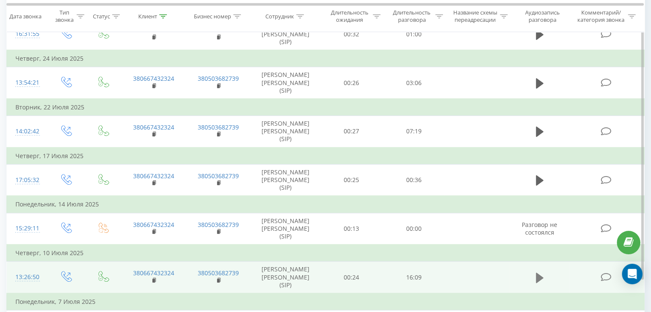  What do you see at coordinates (413, 180) in the screenshot?
I see `td: 00:36` at bounding box center [413, 180].